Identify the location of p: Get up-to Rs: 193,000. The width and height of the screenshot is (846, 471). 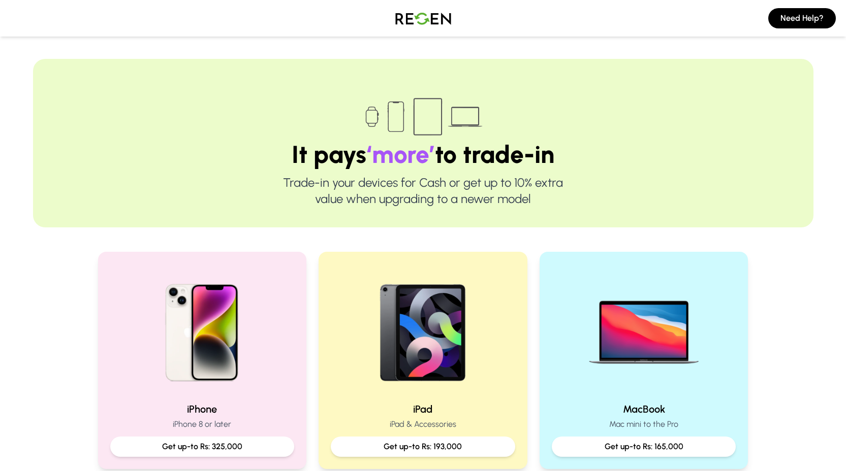
(423, 447).